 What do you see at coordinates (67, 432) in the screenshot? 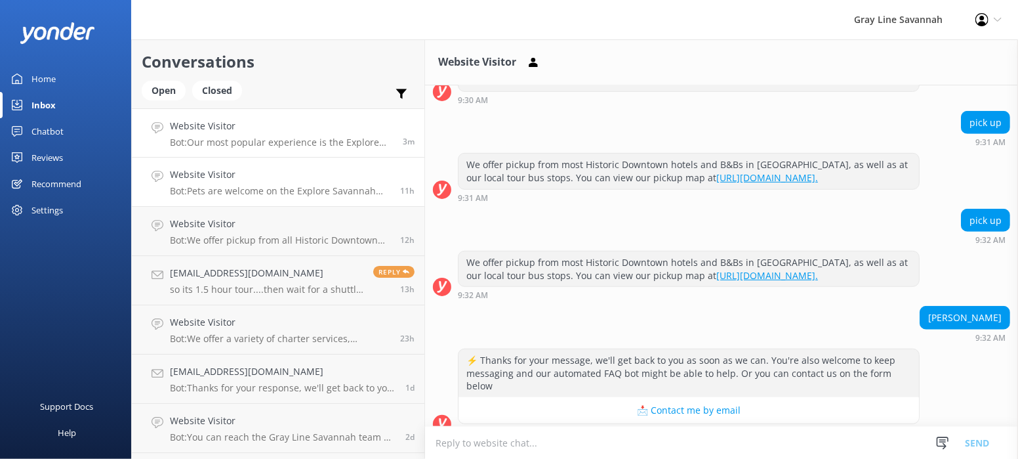
I see `div: Help` at bounding box center [67, 432].